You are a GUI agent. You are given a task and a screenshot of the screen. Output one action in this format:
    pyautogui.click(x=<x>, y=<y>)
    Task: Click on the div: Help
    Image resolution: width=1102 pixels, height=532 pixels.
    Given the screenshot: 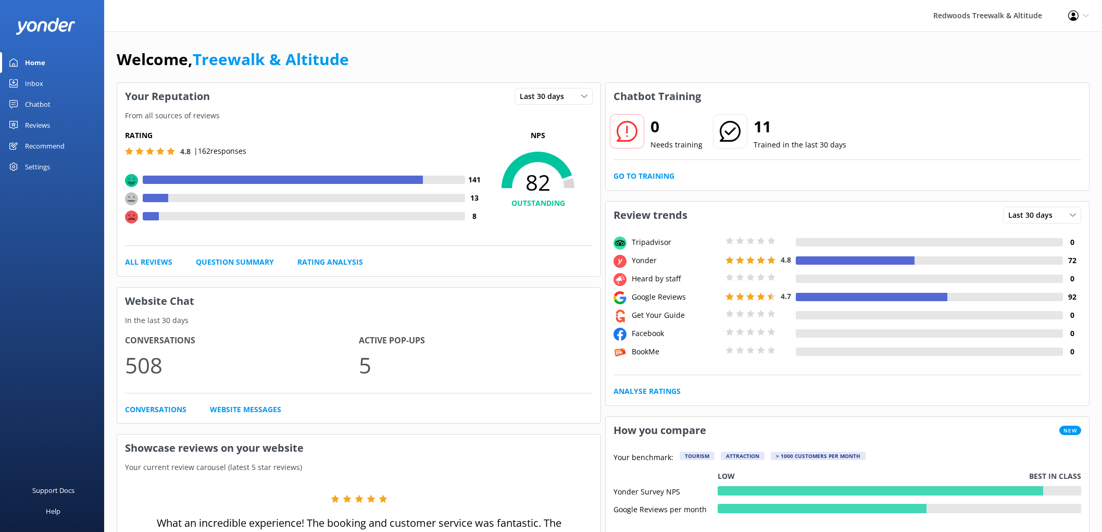 What is the action you would take?
    pyautogui.click(x=53, y=511)
    